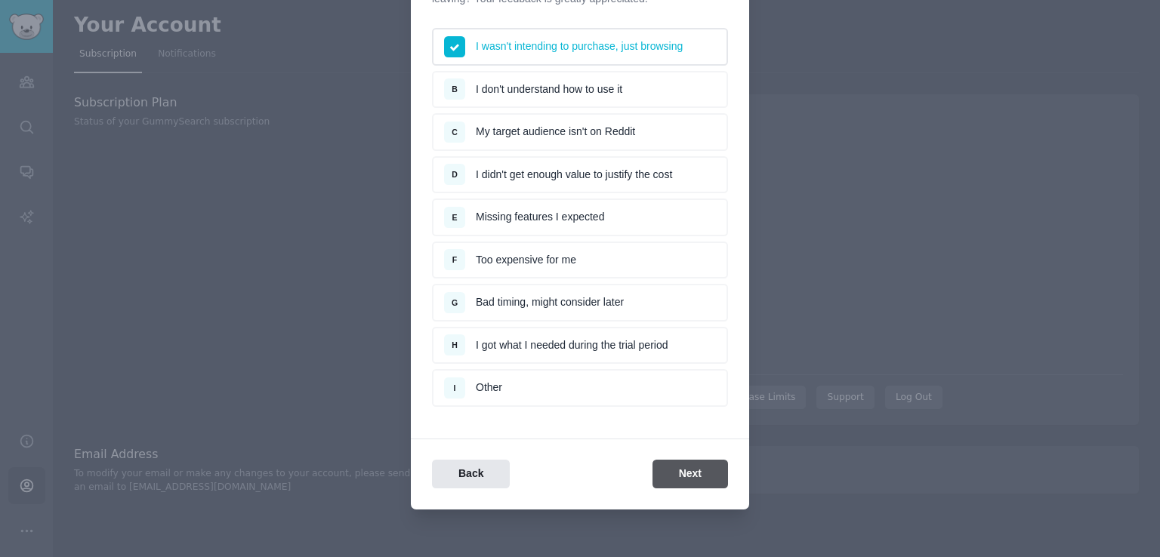 This screenshot has height=557, width=1160. What do you see at coordinates (454, 89) in the screenshot?
I see `span: B` at bounding box center [454, 89].